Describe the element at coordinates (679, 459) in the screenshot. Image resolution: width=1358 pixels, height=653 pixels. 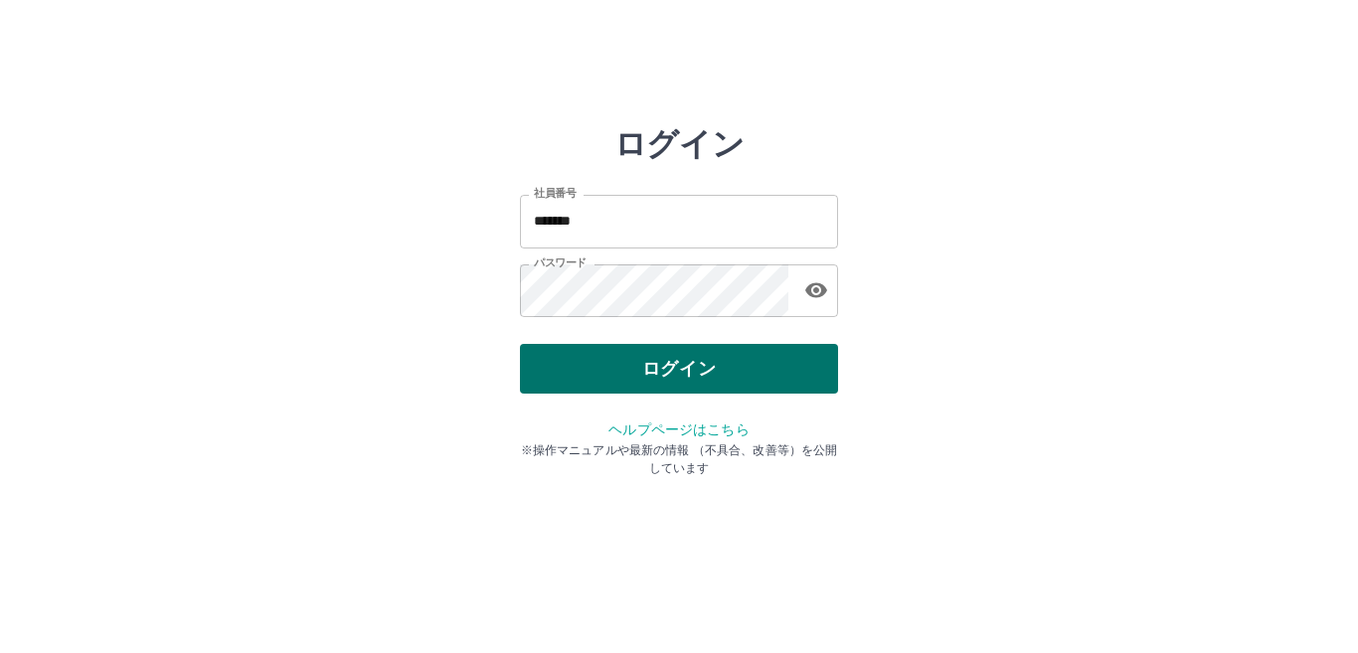
I see `p: ※操作マニュアルや最新の情報 （不具合、改善等）を公開しています` at that location.